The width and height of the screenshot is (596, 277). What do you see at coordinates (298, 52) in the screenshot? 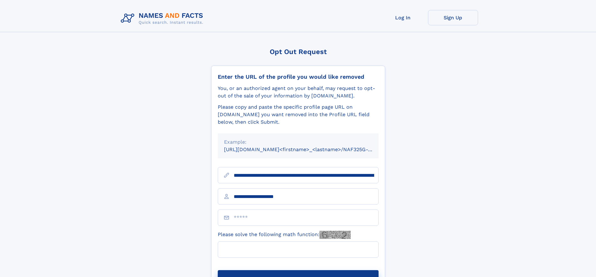
I see `div: Opt Out Request` at bounding box center [298, 52].